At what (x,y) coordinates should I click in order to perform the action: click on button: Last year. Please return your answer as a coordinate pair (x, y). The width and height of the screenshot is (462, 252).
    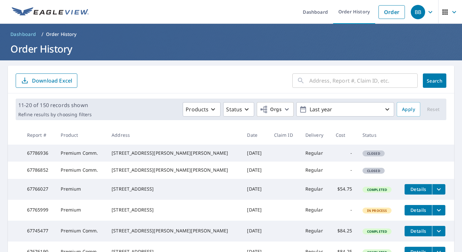
    Looking at the image, I should click on (345, 109).